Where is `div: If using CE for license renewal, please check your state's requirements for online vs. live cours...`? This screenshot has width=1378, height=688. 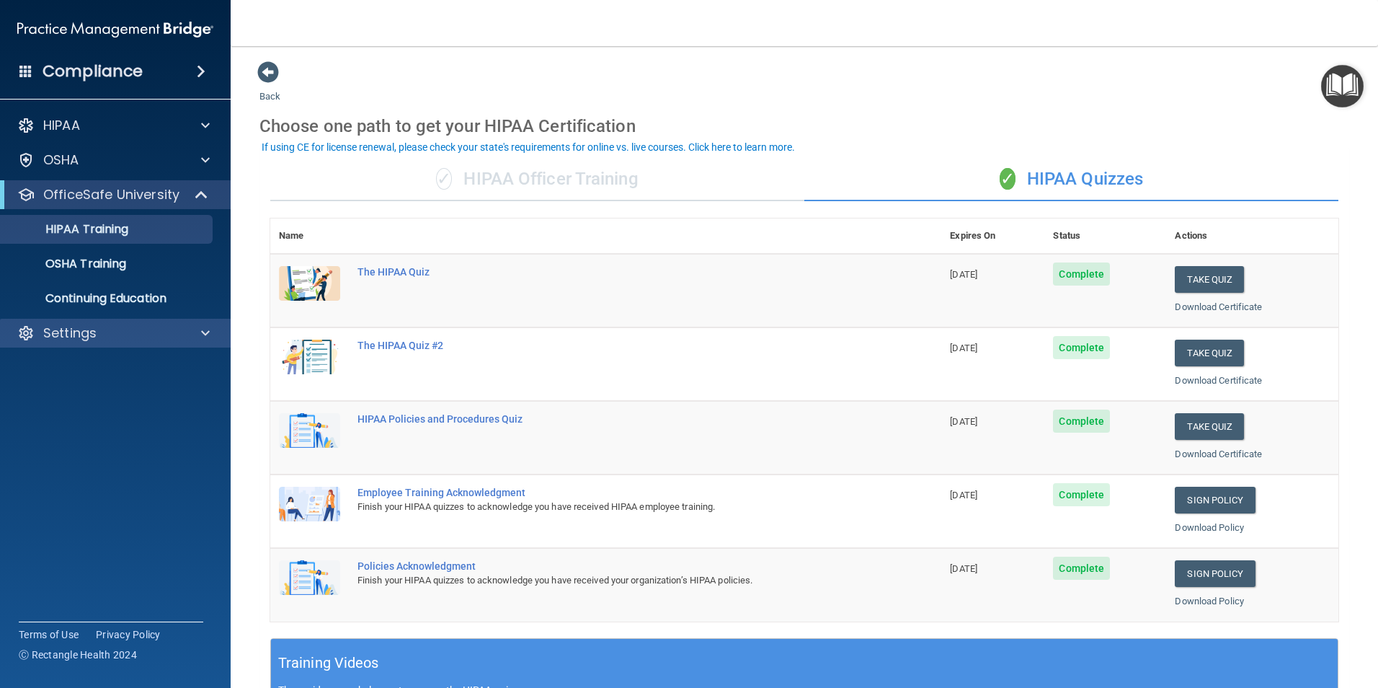 div: If using CE for license renewal, please check your state's requirements for online vs. live cours... is located at coordinates (528, 147).